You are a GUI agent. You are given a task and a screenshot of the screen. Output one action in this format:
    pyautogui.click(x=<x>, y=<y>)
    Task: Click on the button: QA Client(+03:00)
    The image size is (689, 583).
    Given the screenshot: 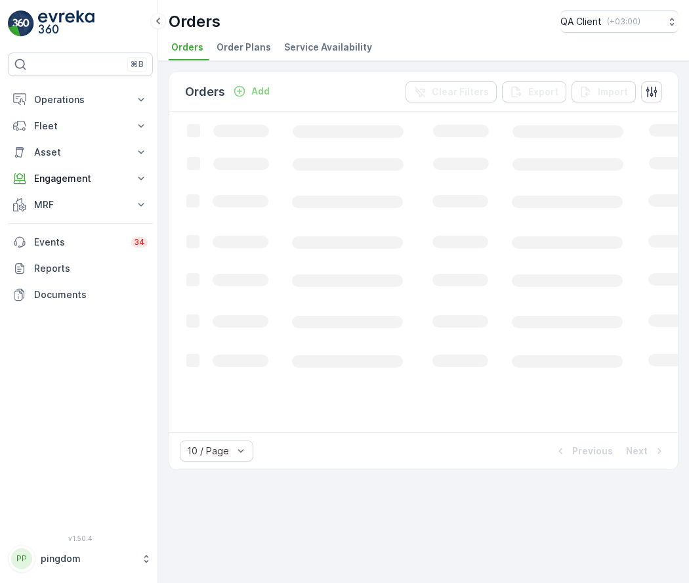 What is the action you would take?
    pyautogui.click(x=619, y=22)
    